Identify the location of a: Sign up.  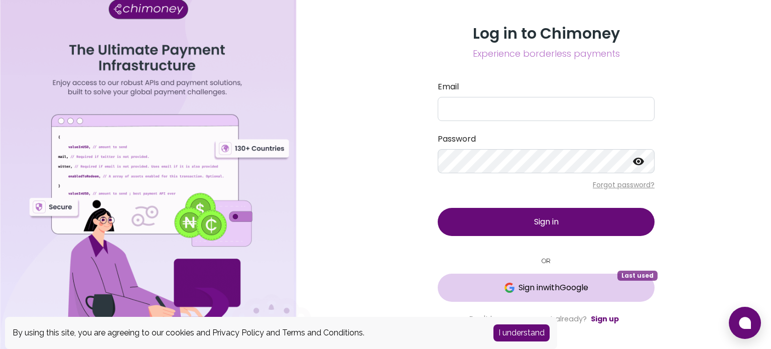
(604, 319).